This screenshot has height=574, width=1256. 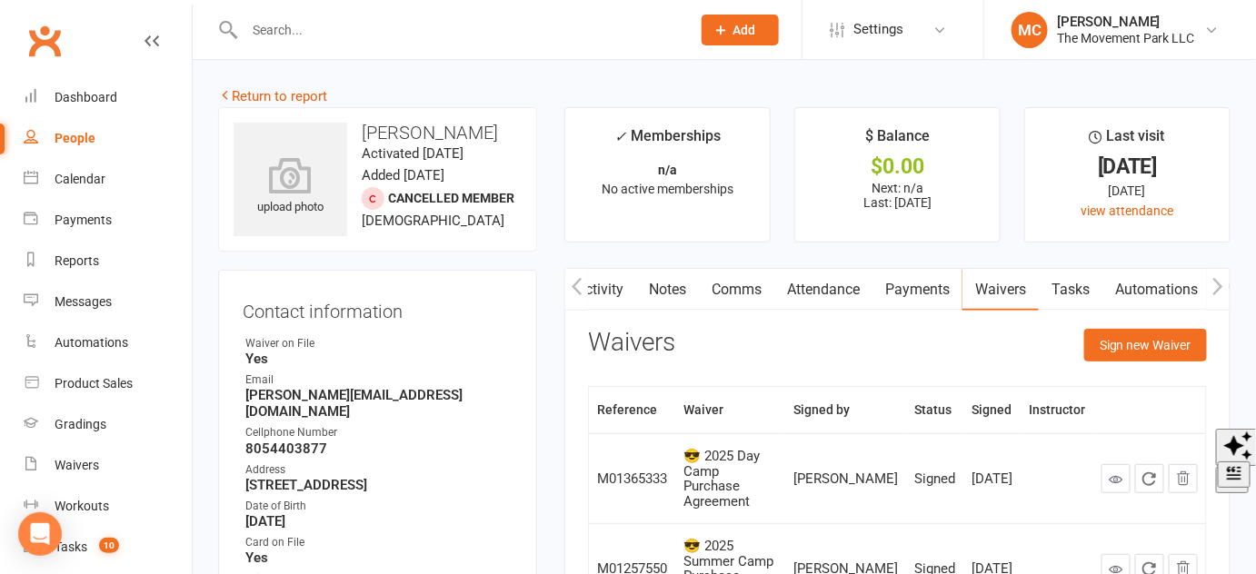 I want to click on div: Automations, so click(x=91, y=343).